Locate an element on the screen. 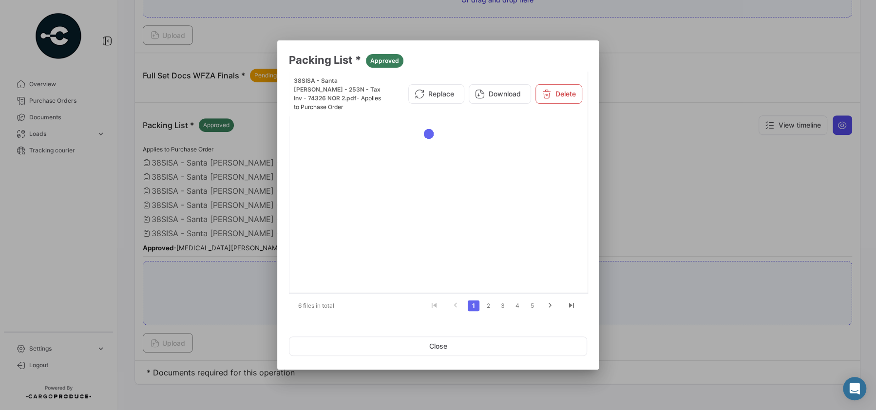 This screenshot has height=410, width=876. li: page 3 is located at coordinates (503, 306).